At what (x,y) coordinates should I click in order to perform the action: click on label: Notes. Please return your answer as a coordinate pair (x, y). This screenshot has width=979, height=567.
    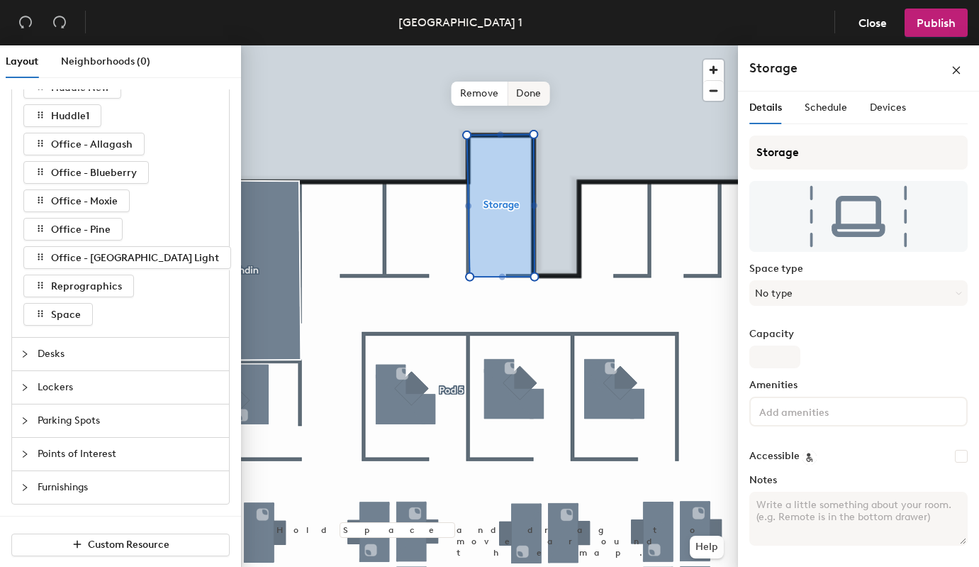
    Looking at the image, I should click on (859, 480).